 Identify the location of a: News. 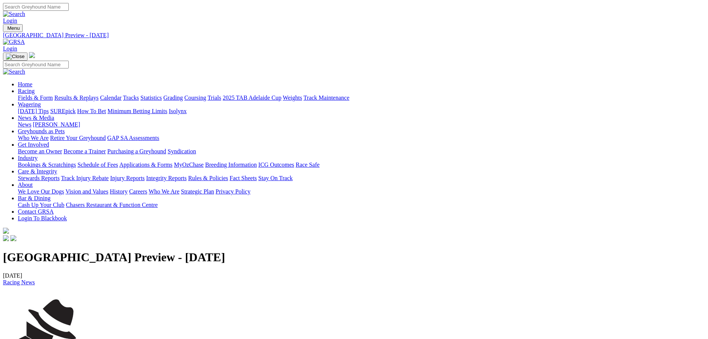
(25, 124).